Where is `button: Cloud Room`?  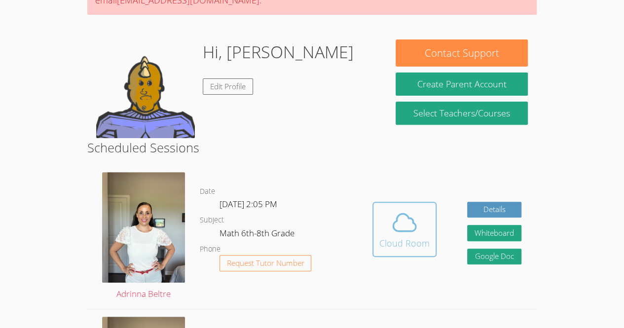 button: Cloud Room is located at coordinates (404, 229).